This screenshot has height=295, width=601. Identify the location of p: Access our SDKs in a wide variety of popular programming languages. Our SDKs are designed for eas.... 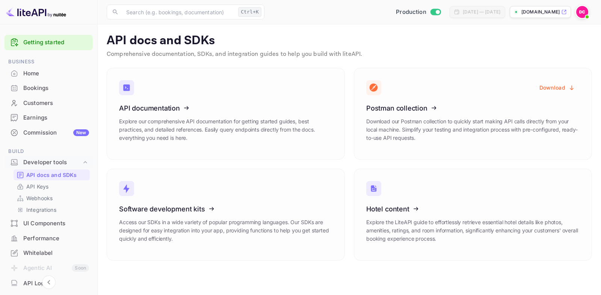
(226, 231).